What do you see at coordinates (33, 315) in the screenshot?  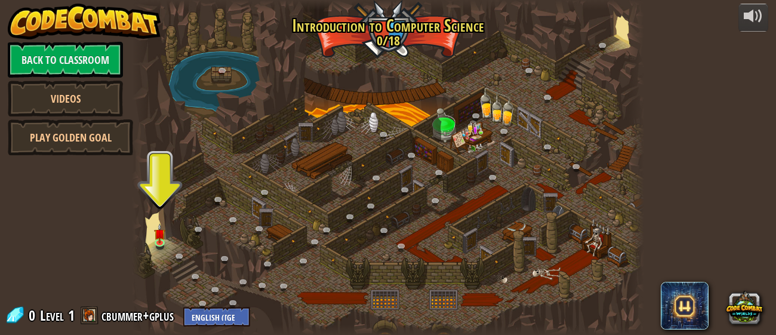 I see `span: 0` at bounding box center [33, 315].